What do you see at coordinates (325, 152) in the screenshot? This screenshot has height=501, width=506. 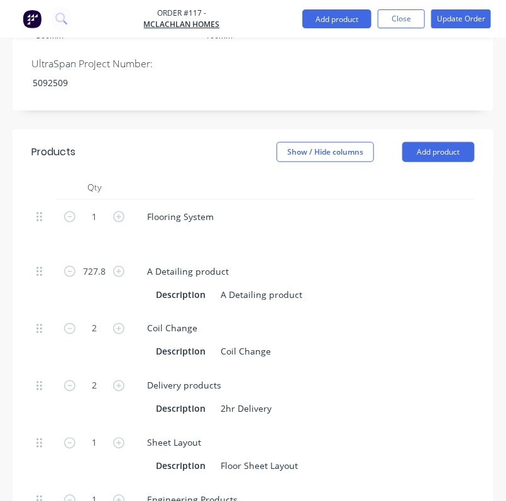 I see `button: Show / Hide columns` at bounding box center [325, 152].